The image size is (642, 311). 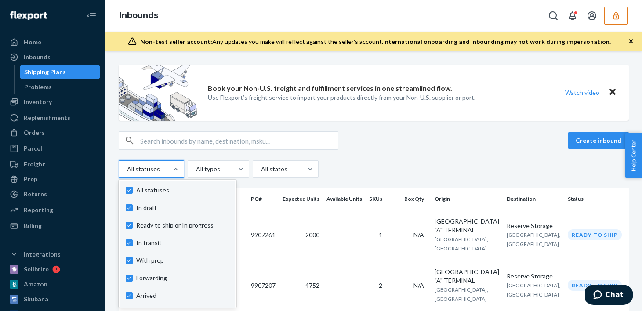 What do you see at coordinates (596, 199) in the screenshot?
I see `th: Status` at bounding box center [596, 199].